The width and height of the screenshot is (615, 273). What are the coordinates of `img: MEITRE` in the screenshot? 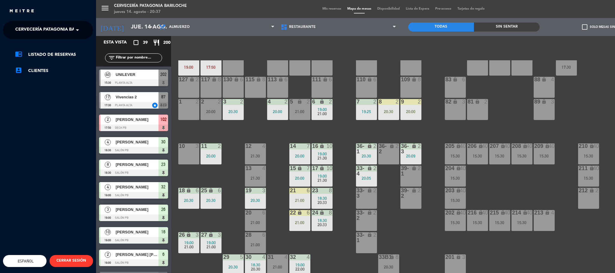 It's located at (22, 11).